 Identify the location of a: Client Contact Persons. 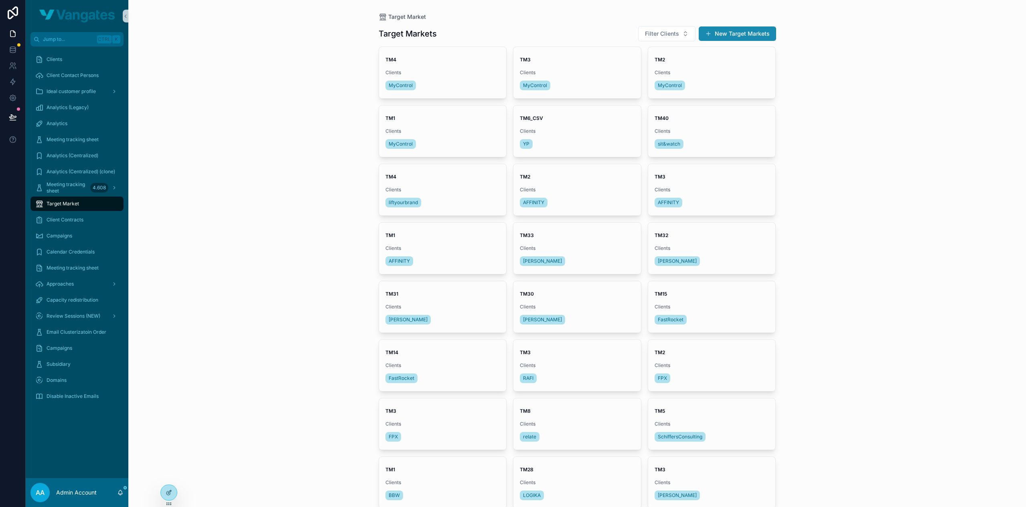
(77, 75).